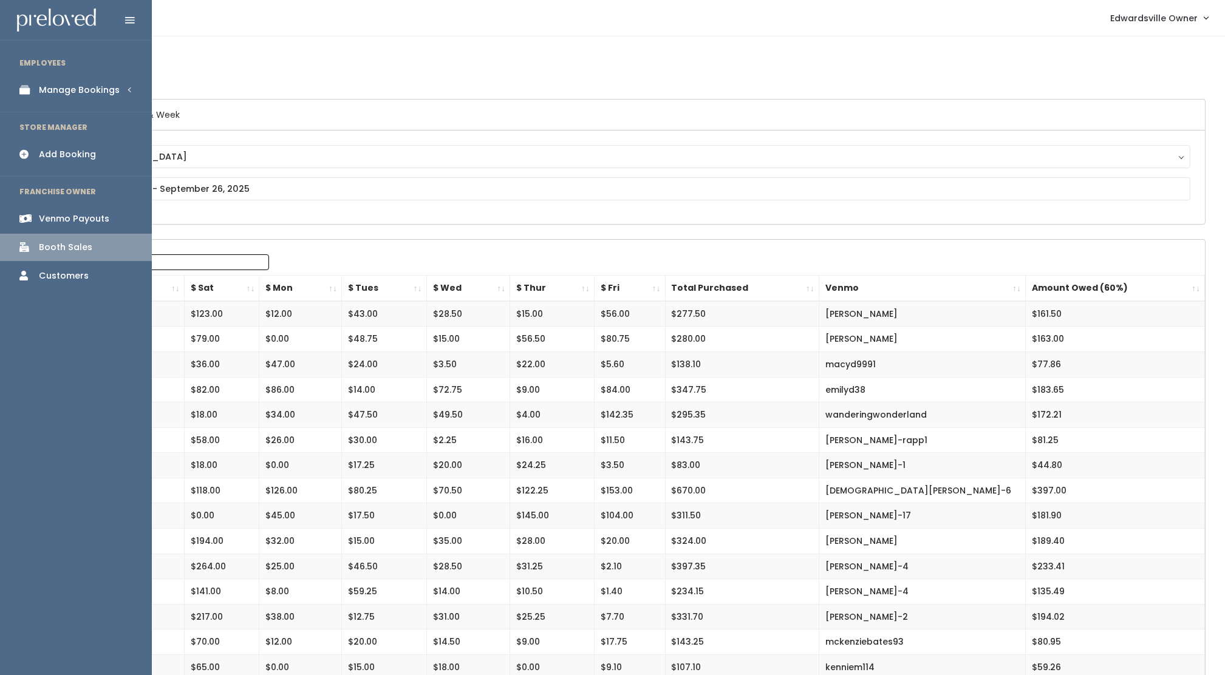  Describe the element at coordinates (384, 516) in the screenshot. I see `td: $17.50` at that location.